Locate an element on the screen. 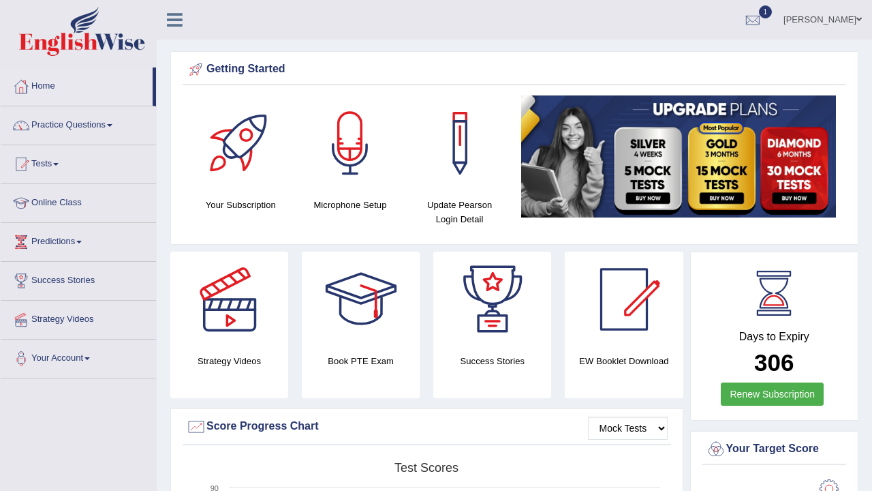  div: Your Target Score is located at coordinates (775, 449).